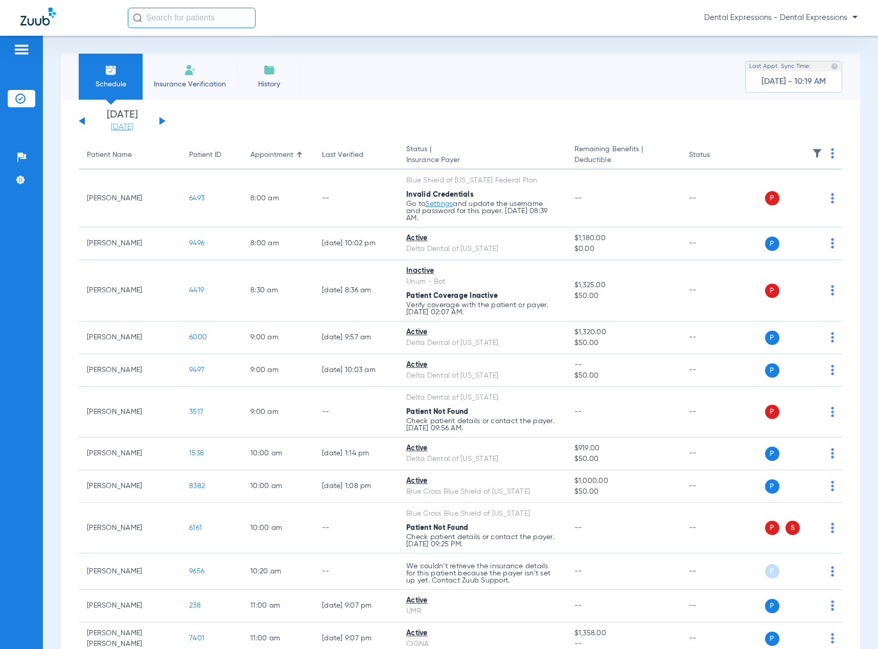 The image size is (878, 649). What do you see at coordinates (781, 18) in the screenshot?
I see `span: Dental Expressions - Dental Expressions` at bounding box center [781, 18].